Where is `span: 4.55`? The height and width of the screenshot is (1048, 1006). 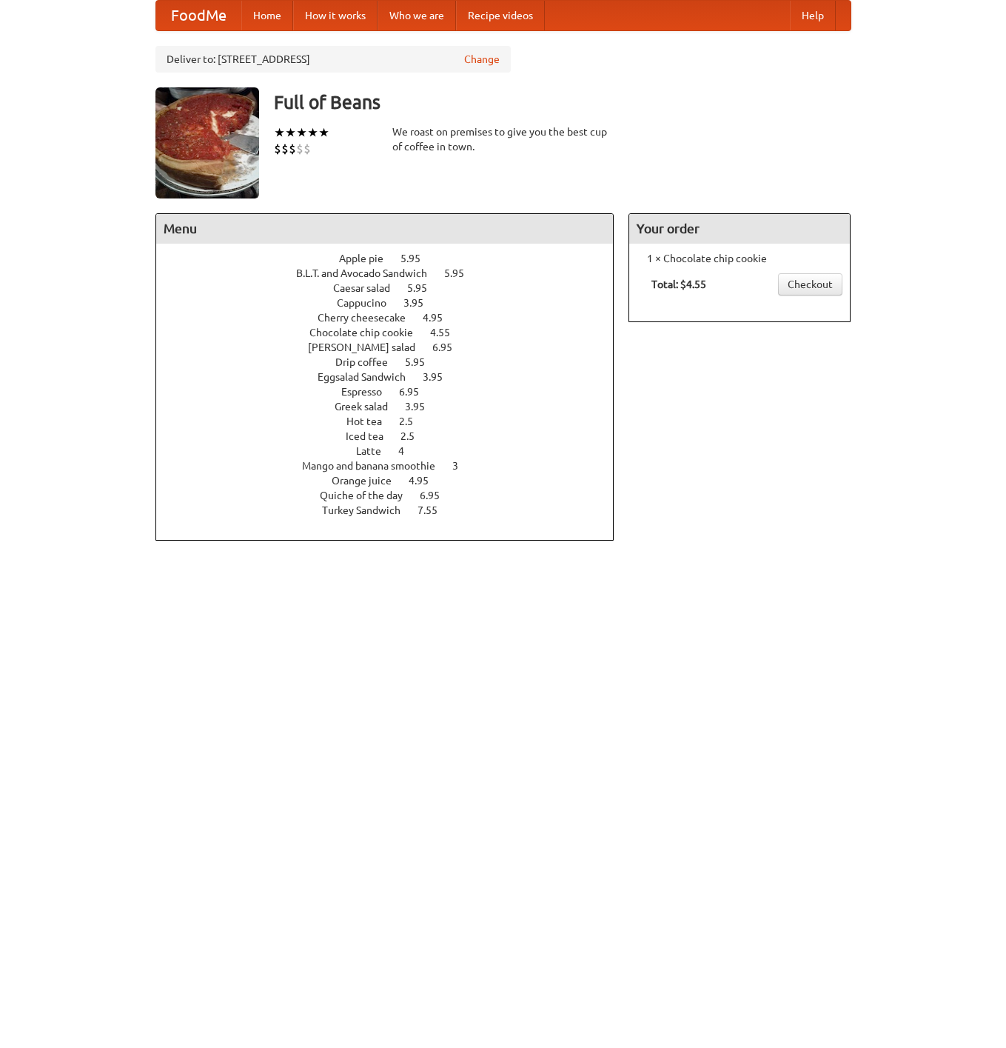
span: 4.55 is located at coordinates (447, 332).